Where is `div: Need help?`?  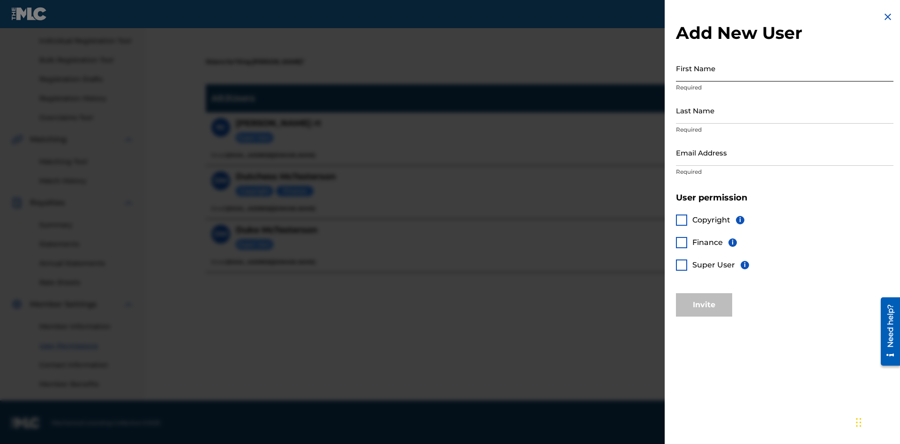
div: Need help? is located at coordinates (16, 33).